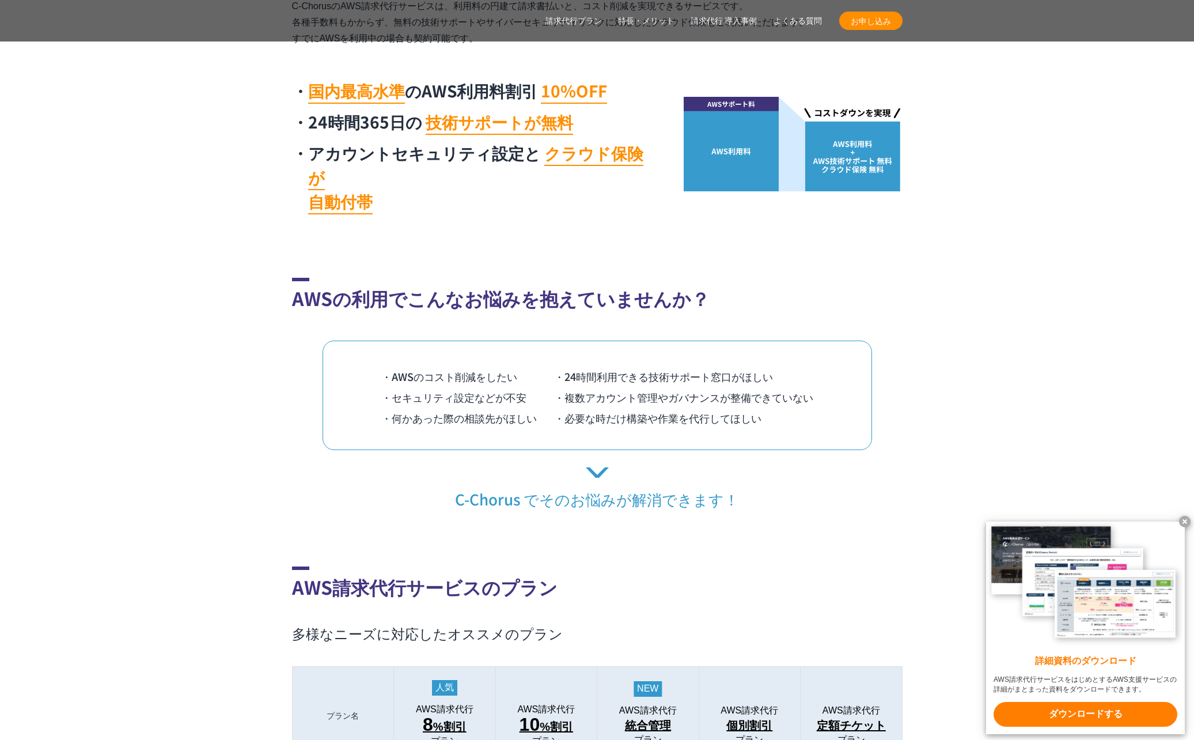 The width and height of the screenshot is (1194, 740). Describe the element at coordinates (598, 488) in the screenshot. I see `p: C-Chorus でそのお悩みが解消できます！` at that location.